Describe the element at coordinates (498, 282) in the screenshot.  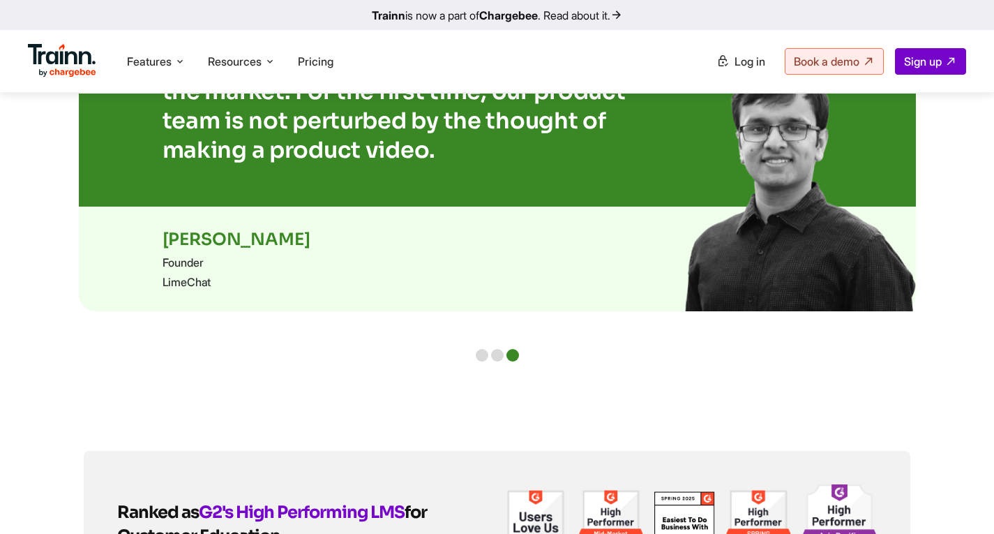
I see `p: LimeChat` at that location.